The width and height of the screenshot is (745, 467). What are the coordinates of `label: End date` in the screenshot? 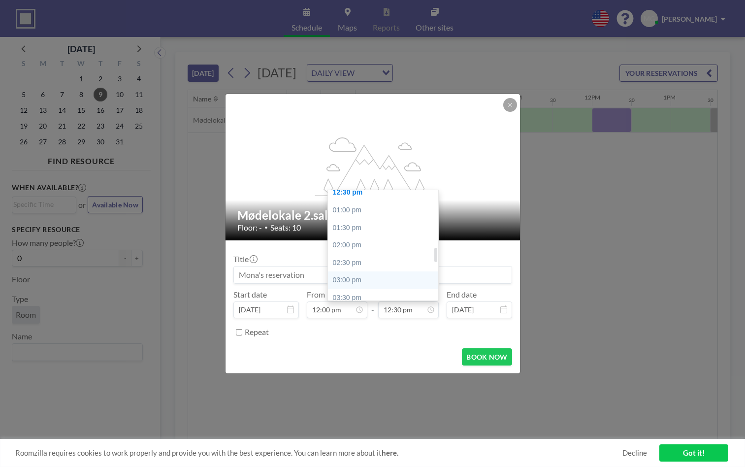 It's located at (462, 295).